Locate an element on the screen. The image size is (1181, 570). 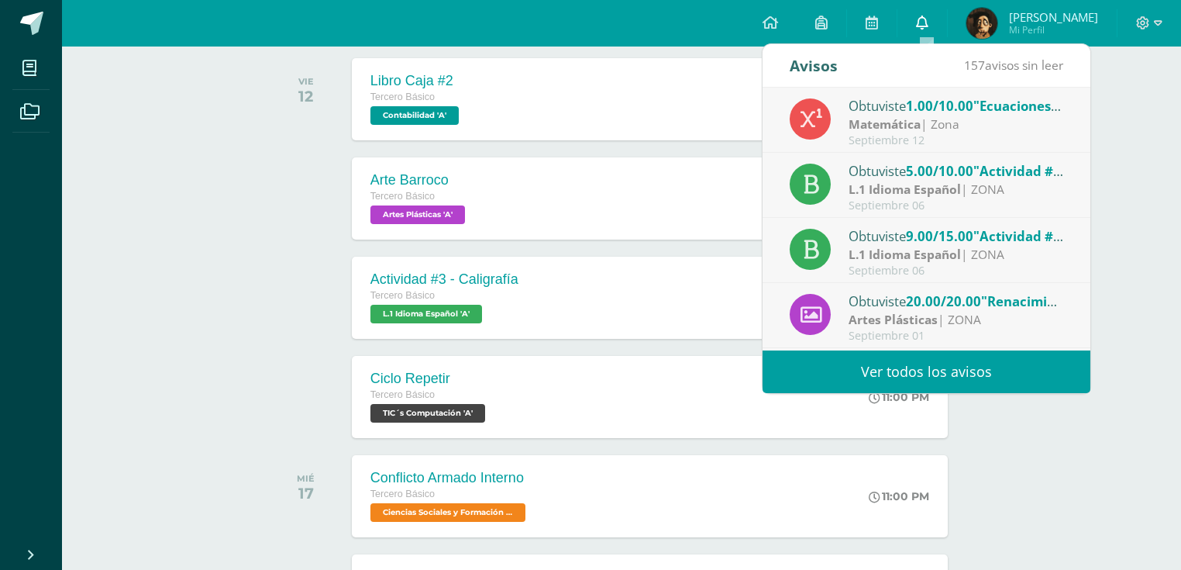
span: 157 is located at coordinates (974, 65).